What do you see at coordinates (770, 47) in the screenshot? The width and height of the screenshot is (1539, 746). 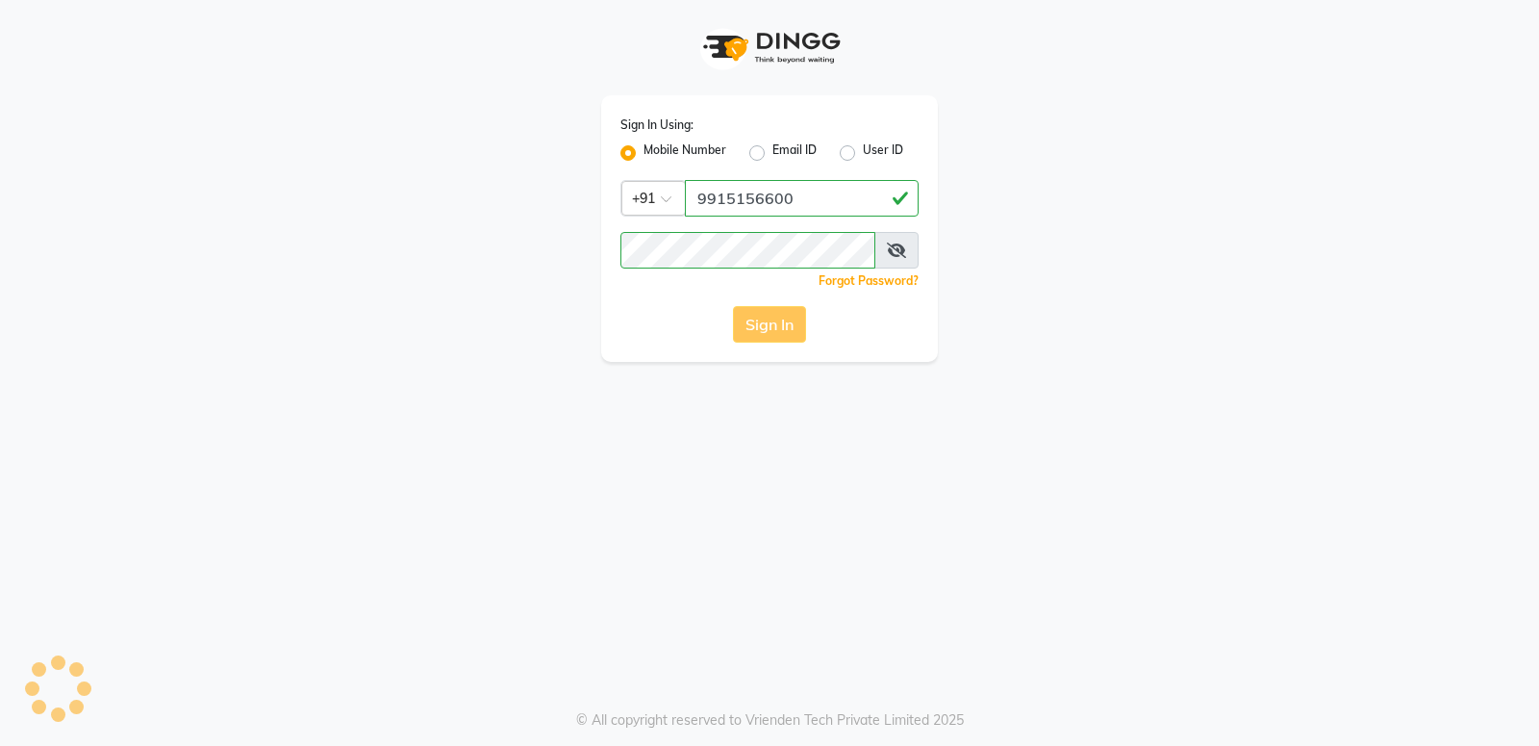 I see `img: logo1.svg` at bounding box center [770, 47].